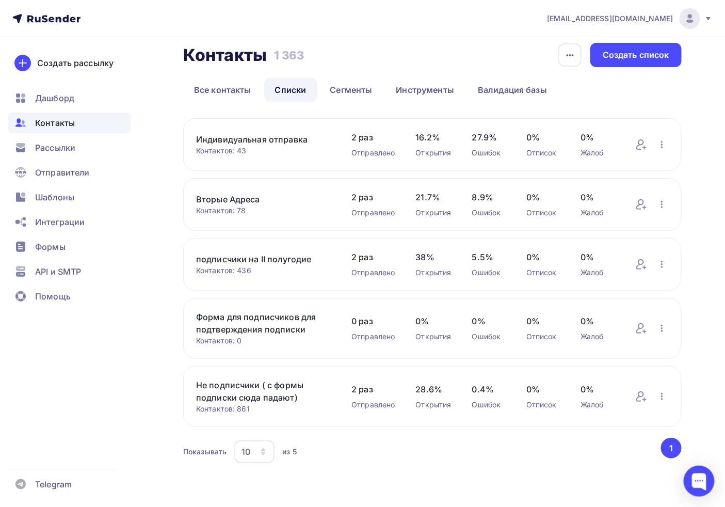 Image resolution: width=725 pixels, height=507 pixels. Describe the element at coordinates (263, 323) in the screenshot. I see `a: Форма для подписчиков для подтверждения подписки` at that location.